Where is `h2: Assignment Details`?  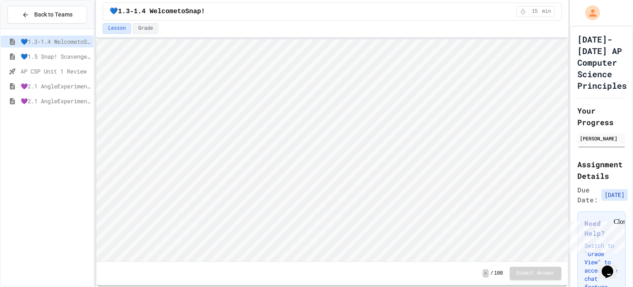
h2: Assignment Details is located at coordinates (602, 170).